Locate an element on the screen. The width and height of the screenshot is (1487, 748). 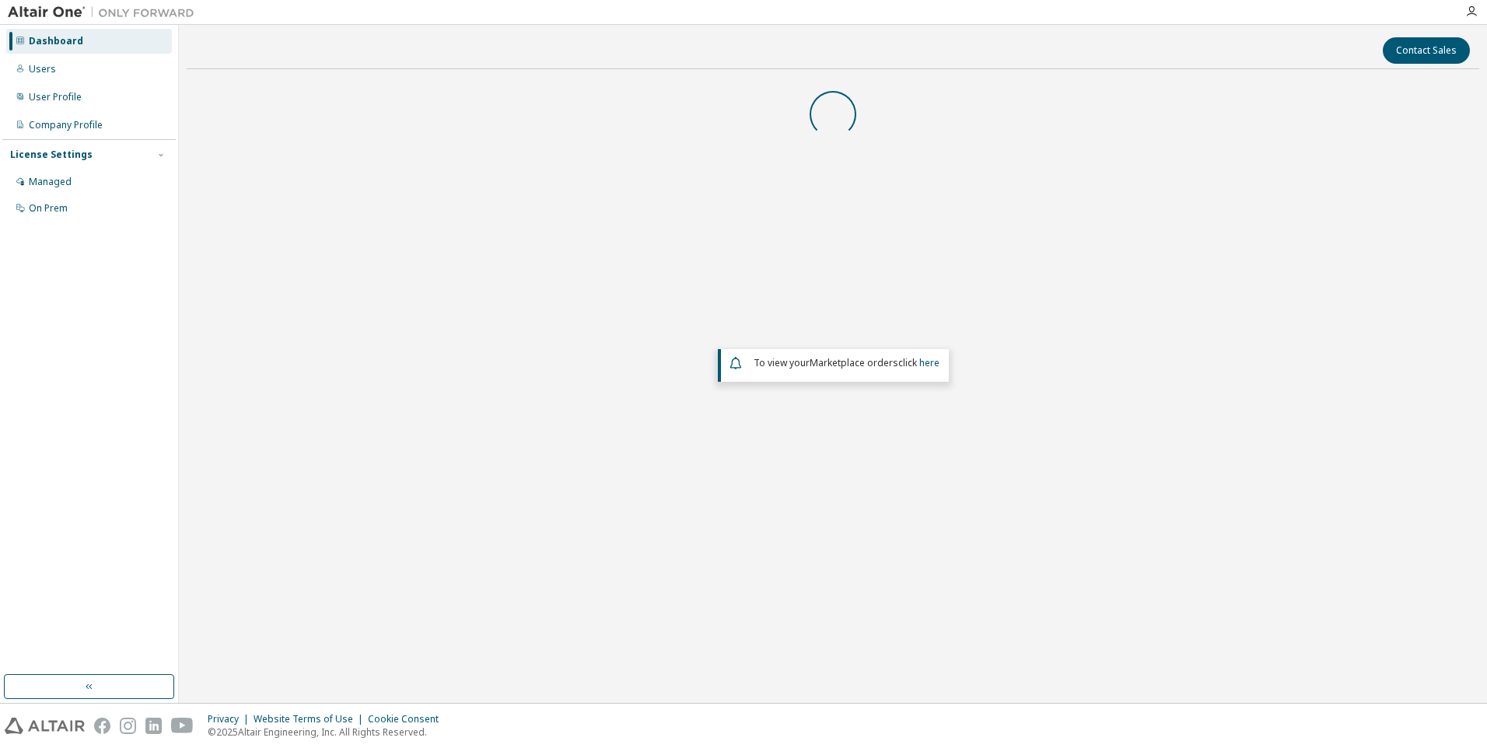
img: facebook.svg is located at coordinates (102, 726).